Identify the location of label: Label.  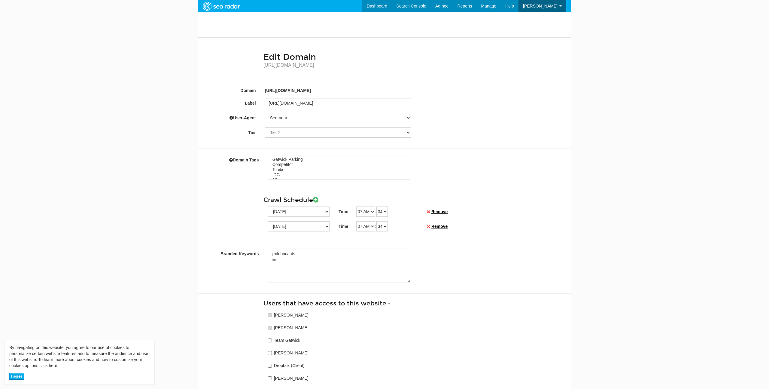
(229, 102).